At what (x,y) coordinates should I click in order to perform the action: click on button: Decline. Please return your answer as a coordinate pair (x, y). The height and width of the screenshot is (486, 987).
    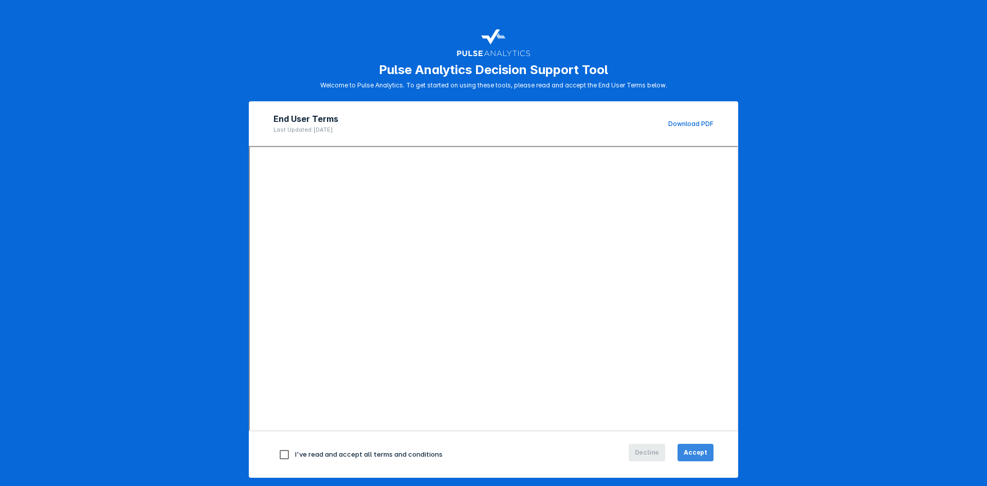
    Looking at the image, I should click on (647, 452).